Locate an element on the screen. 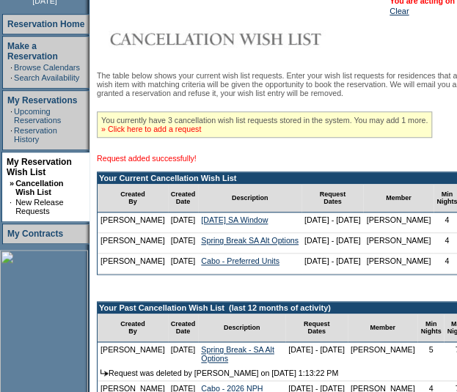 The image size is (457, 392). a: My Reservations is located at coordinates (42, 100).